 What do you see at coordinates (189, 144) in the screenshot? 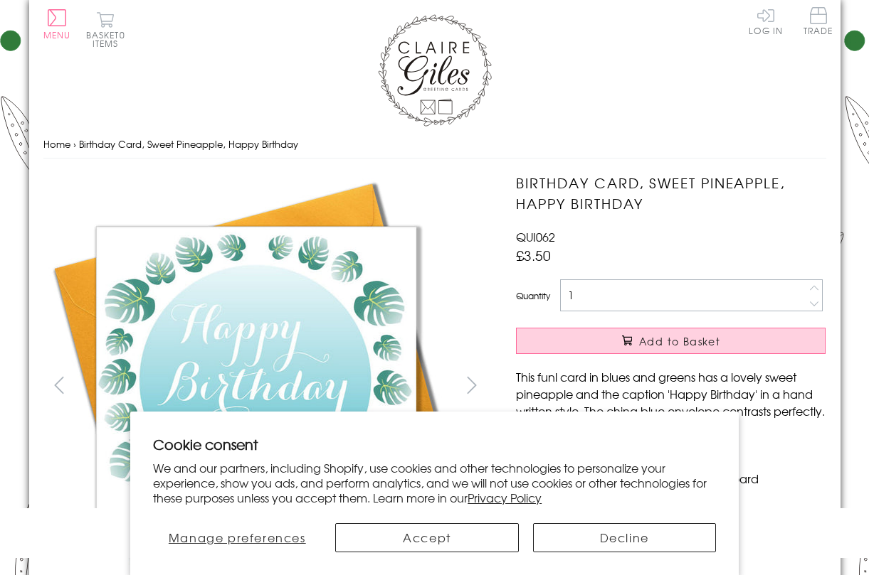
I see `span: Birthday Card, Sweet Pineapple, Happy Birthday` at bounding box center [189, 144].